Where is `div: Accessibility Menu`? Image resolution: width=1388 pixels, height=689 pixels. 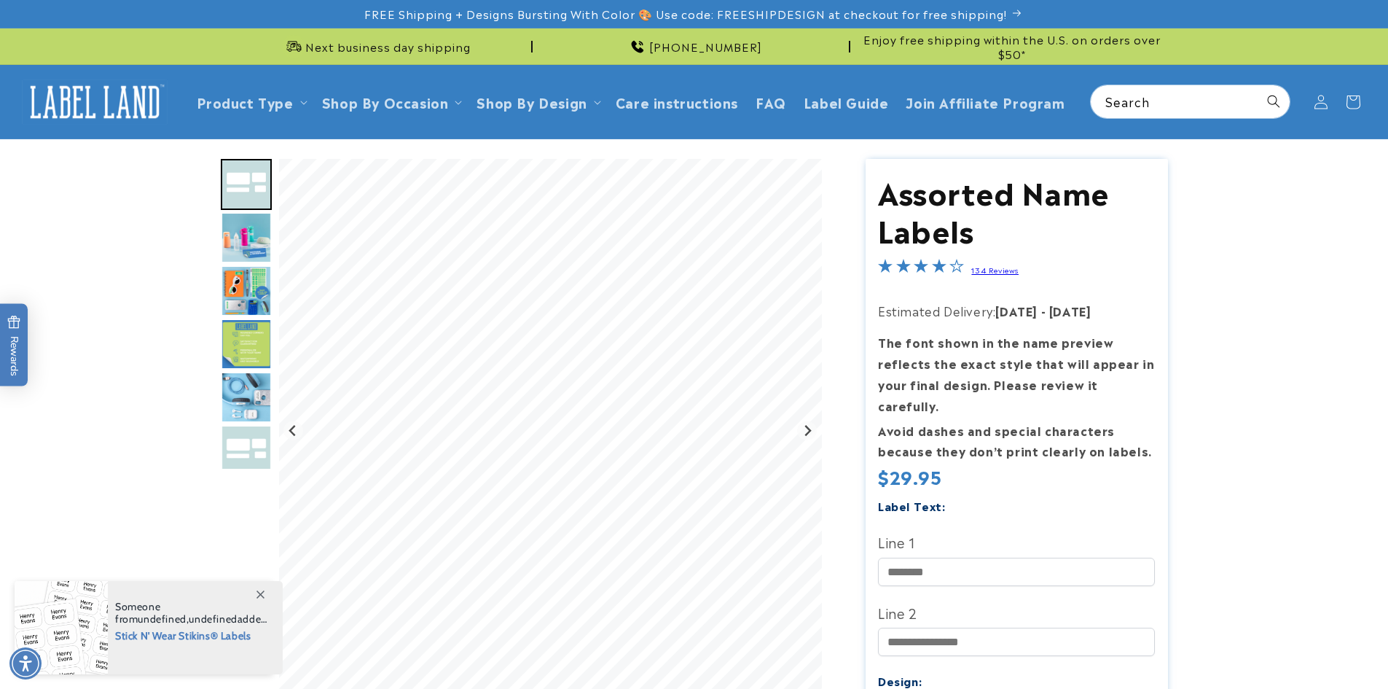
div: Accessibility Menu is located at coordinates (26, 663).